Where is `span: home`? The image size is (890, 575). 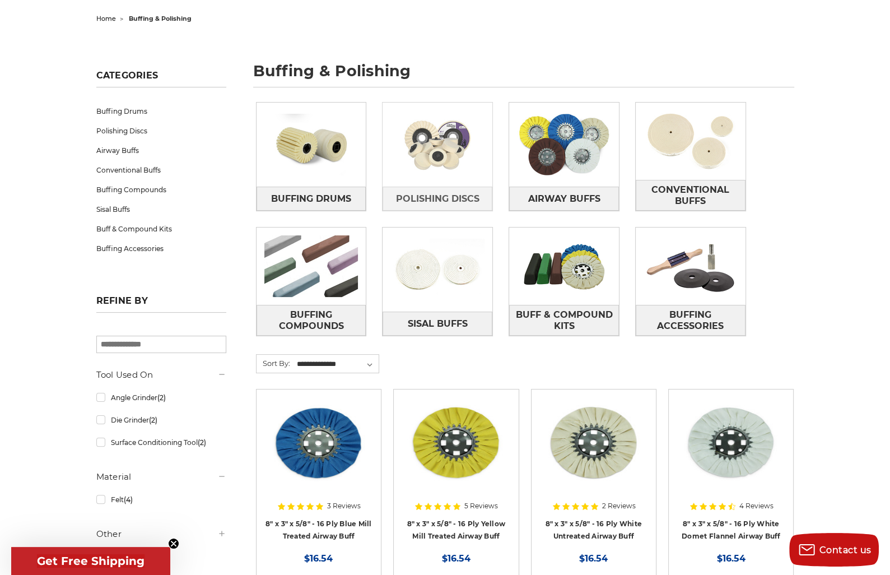
span: home is located at coordinates (106, 18).